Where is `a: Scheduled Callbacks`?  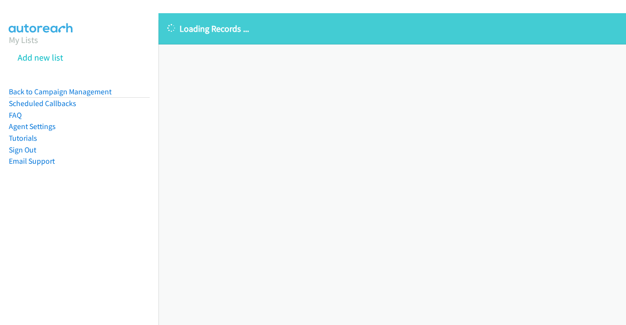
a: Scheduled Callbacks is located at coordinates (43, 103).